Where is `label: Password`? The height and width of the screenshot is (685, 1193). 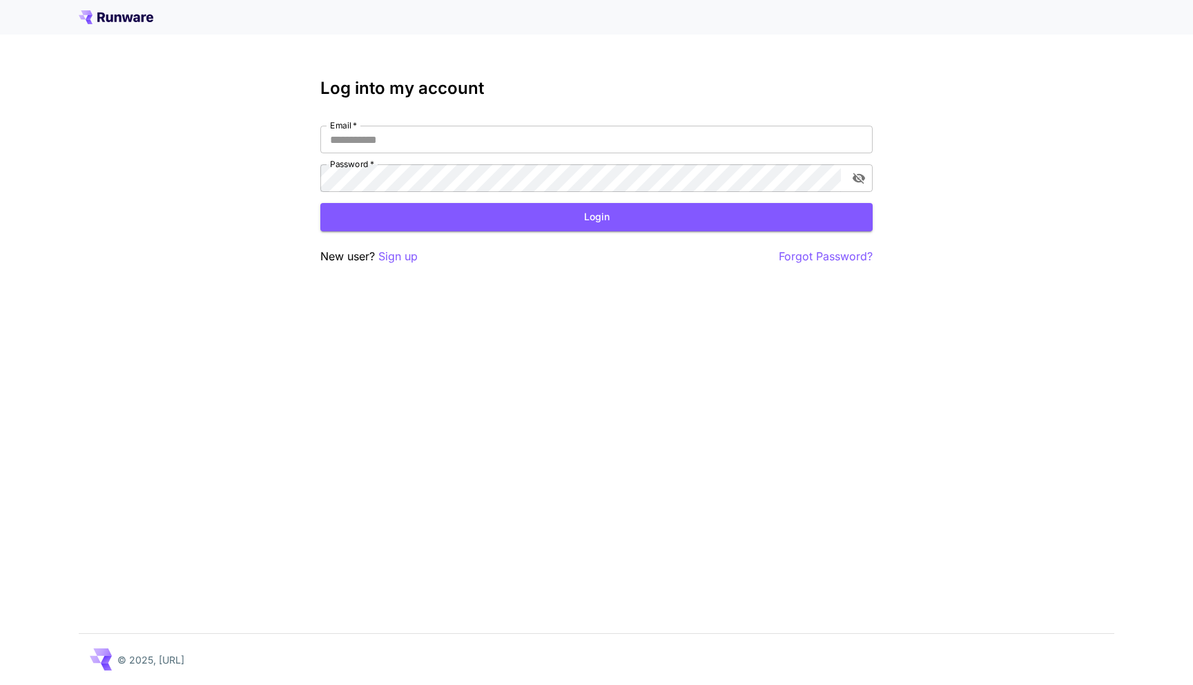
label: Password is located at coordinates (352, 164).